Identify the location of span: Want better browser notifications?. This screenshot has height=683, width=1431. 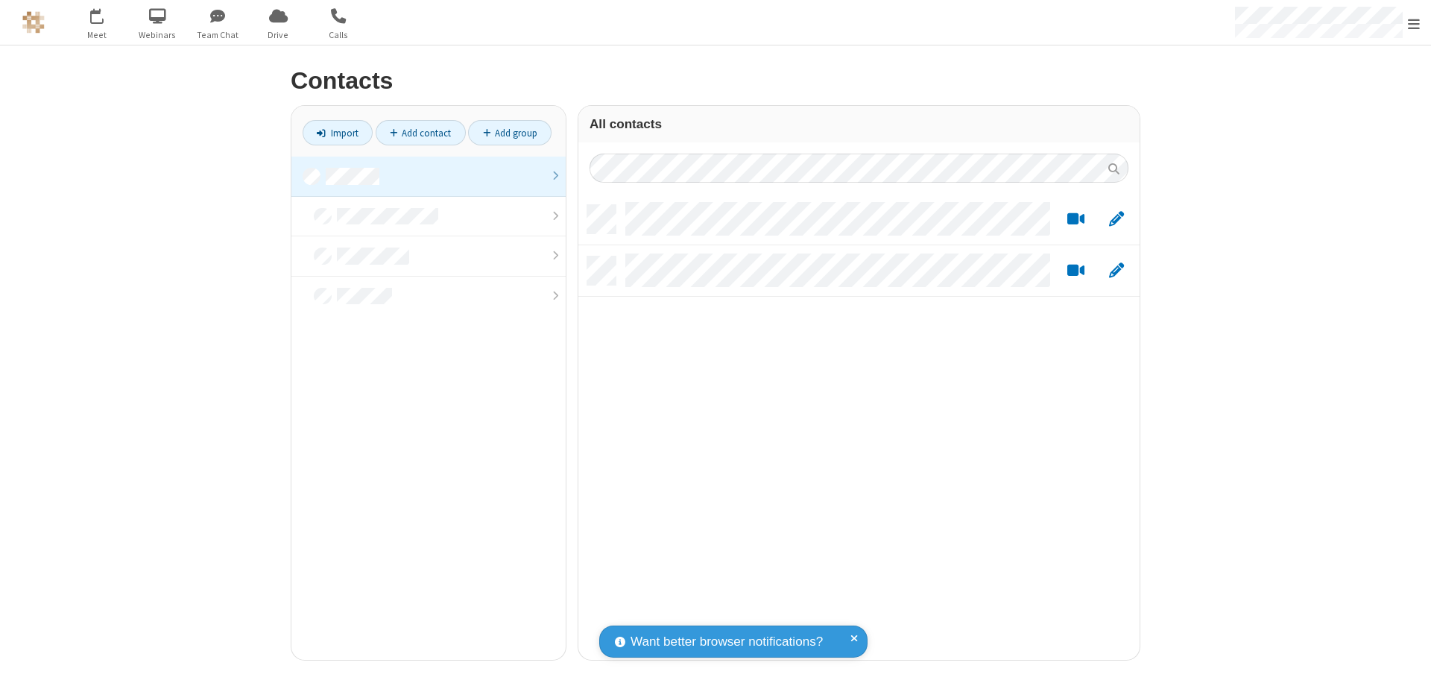
(726, 642).